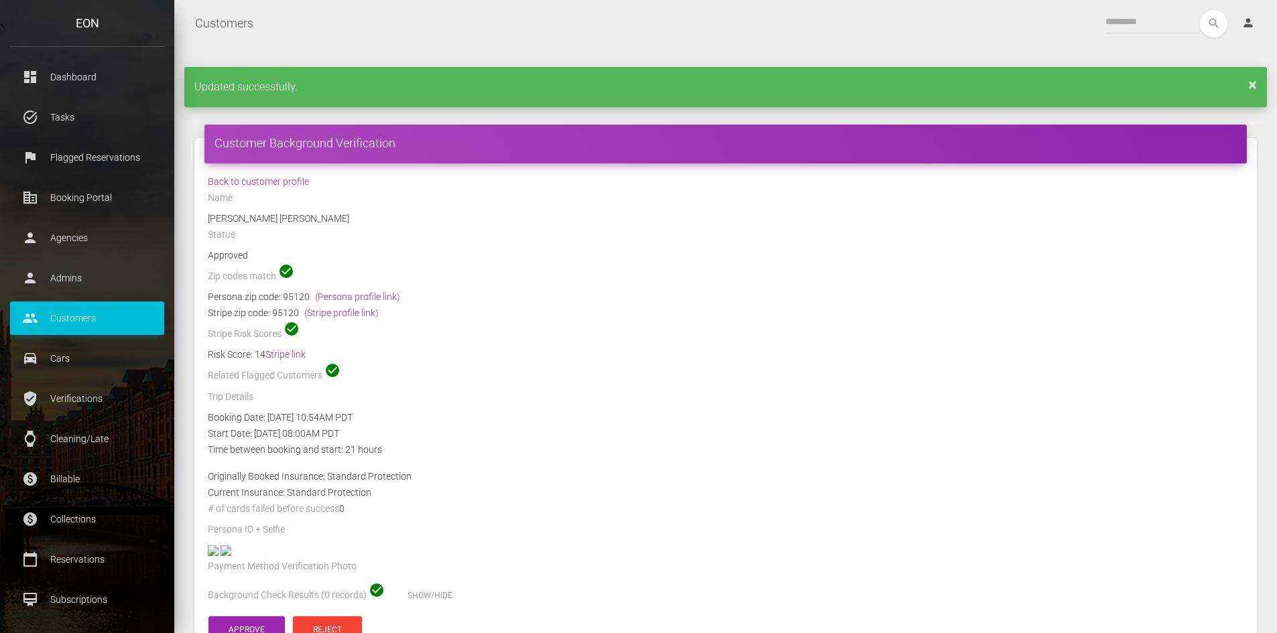 This screenshot has width=1277, height=633. Describe the element at coordinates (273, 509) in the screenshot. I see `label: # of cards failed before success` at that location.